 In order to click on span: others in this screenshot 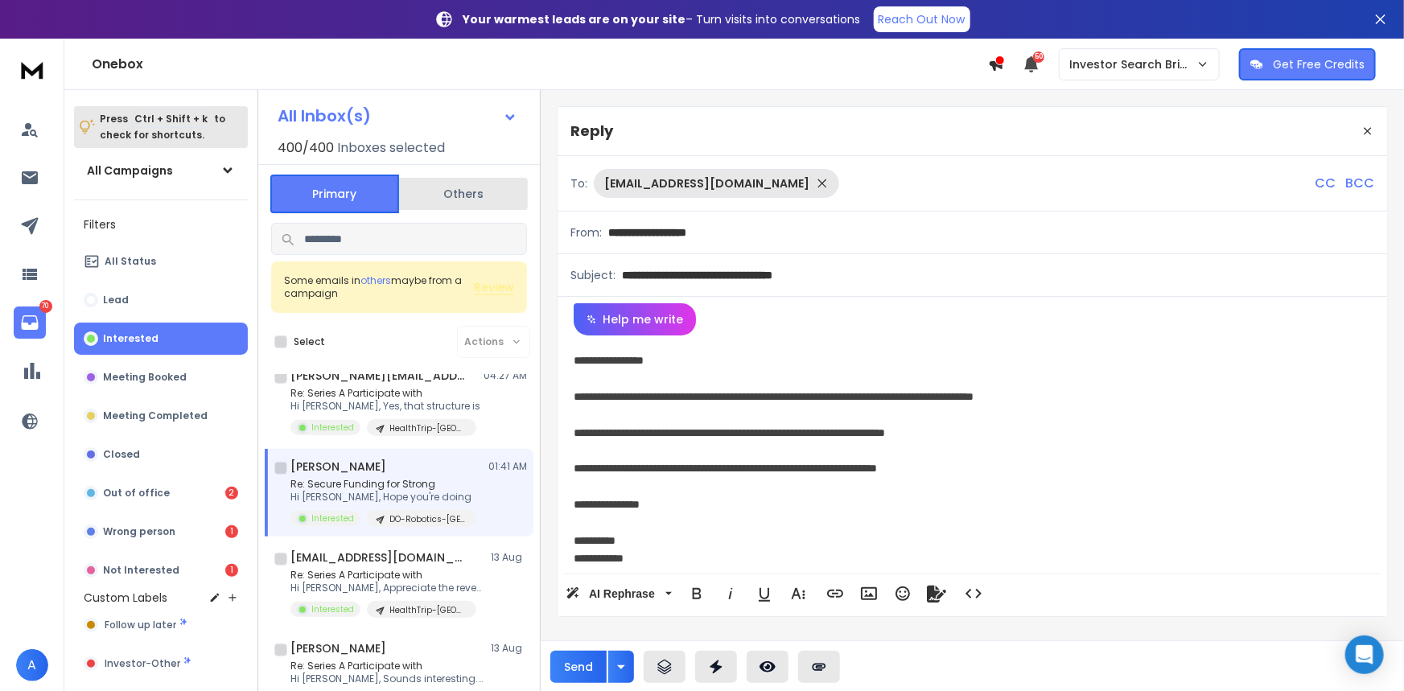, I will do `click(376, 280)`.